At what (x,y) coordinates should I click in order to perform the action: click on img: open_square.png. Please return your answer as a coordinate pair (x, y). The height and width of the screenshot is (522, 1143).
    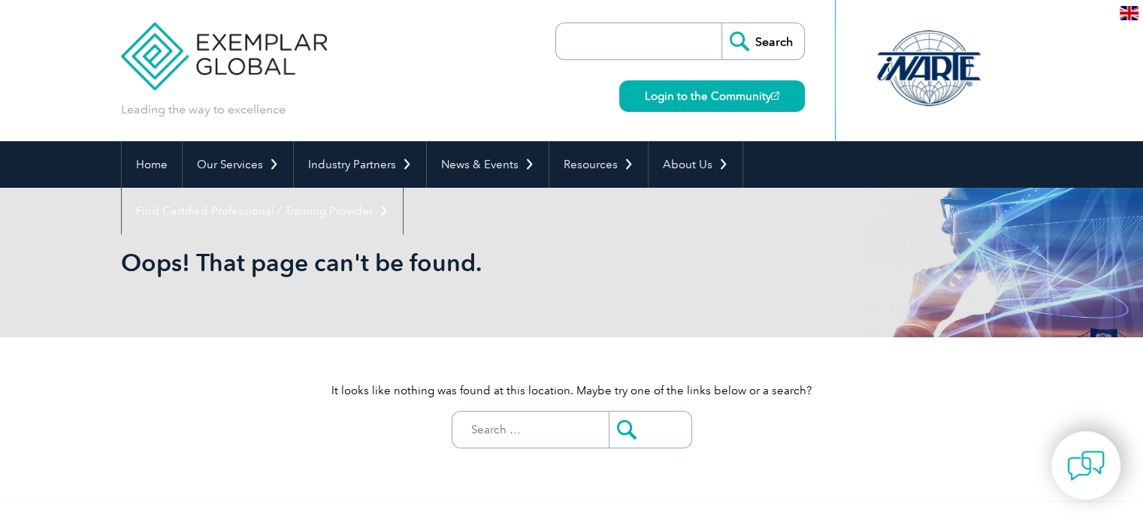
    Looking at the image, I should click on (775, 95).